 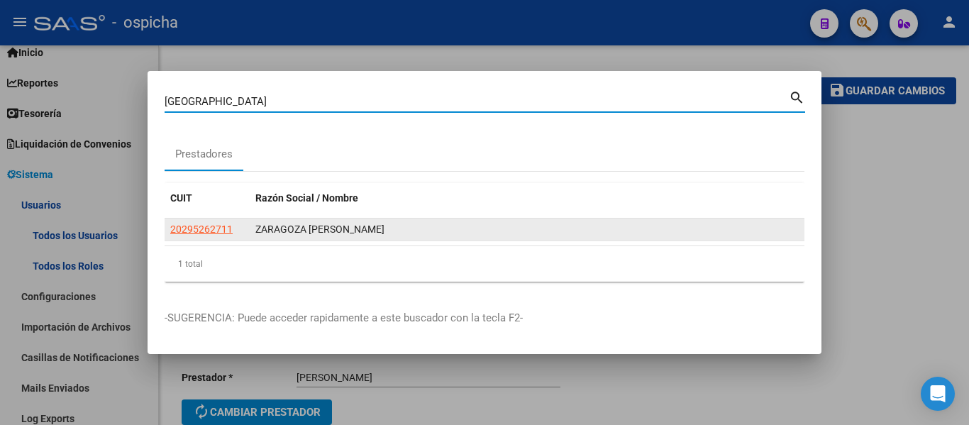 I want to click on mat-icon: search, so click(x=797, y=96).